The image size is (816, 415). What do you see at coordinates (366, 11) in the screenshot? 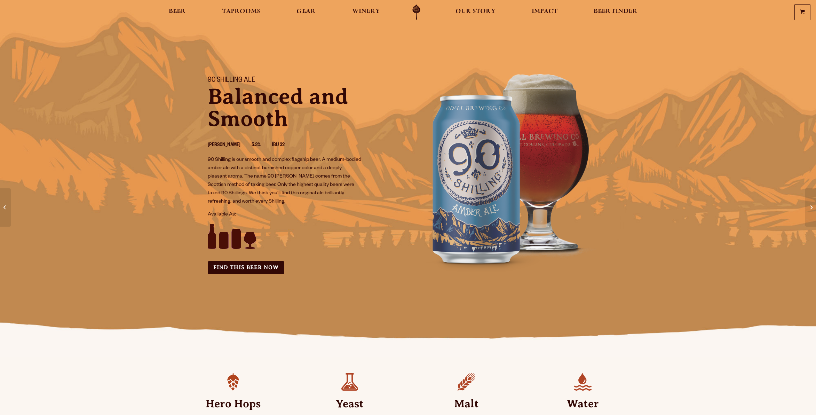
I see `span: Winery` at bounding box center [366, 11].